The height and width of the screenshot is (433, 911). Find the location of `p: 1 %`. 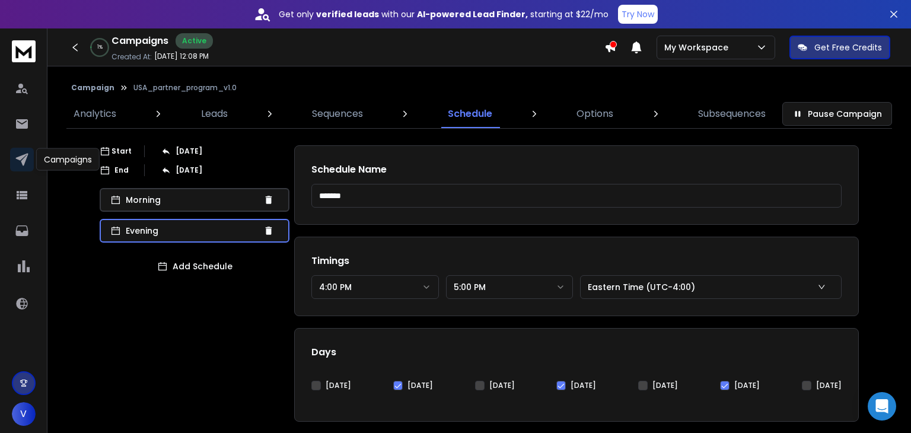

p: 1 % is located at coordinates (100, 47).